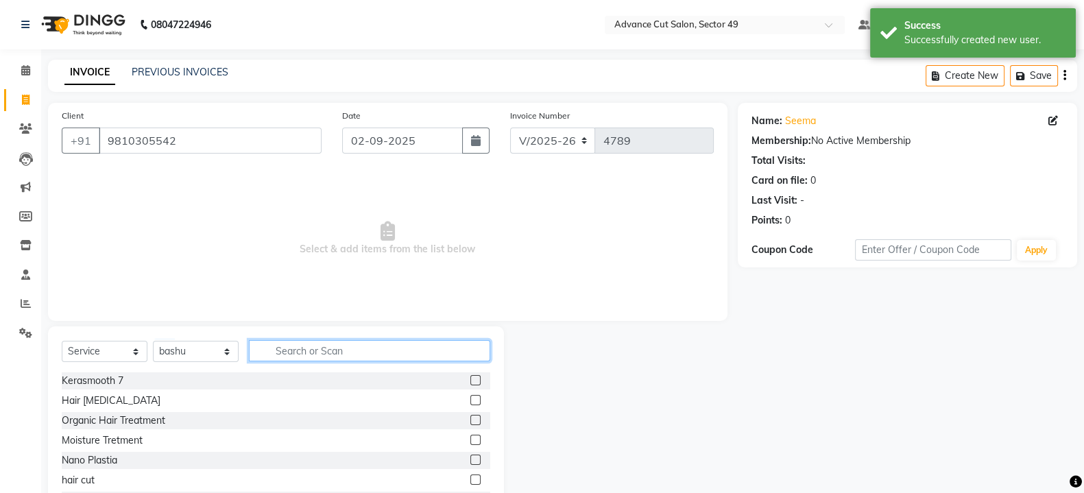  Describe the element at coordinates (1036, 250) in the screenshot. I see `button: Apply` at that location.